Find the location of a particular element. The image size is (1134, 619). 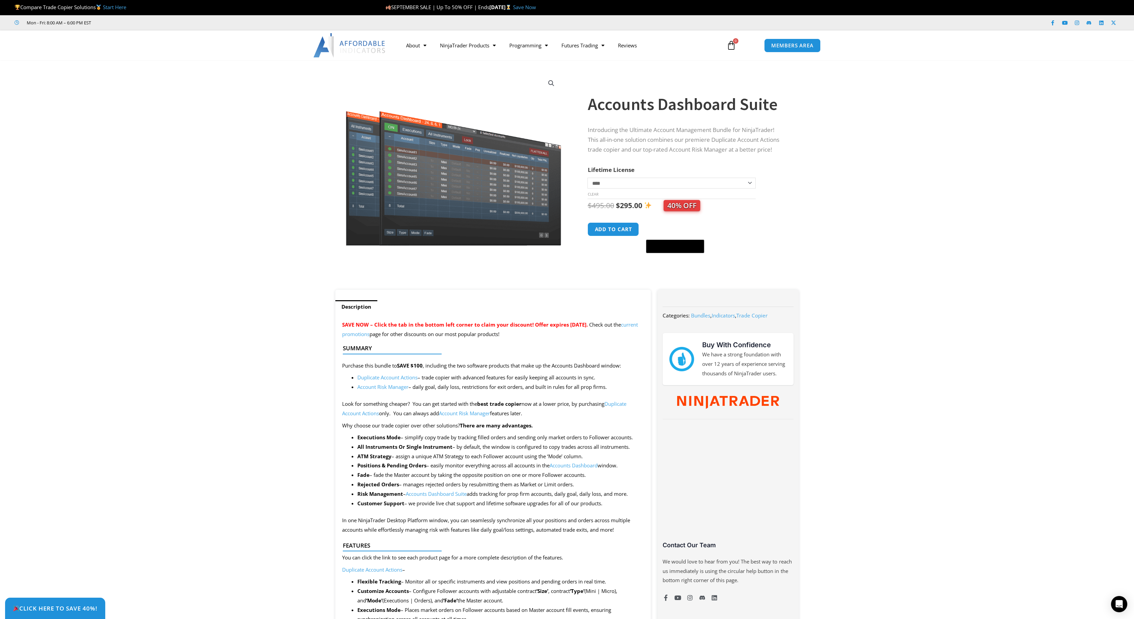

span: 0 is located at coordinates (735, 41).